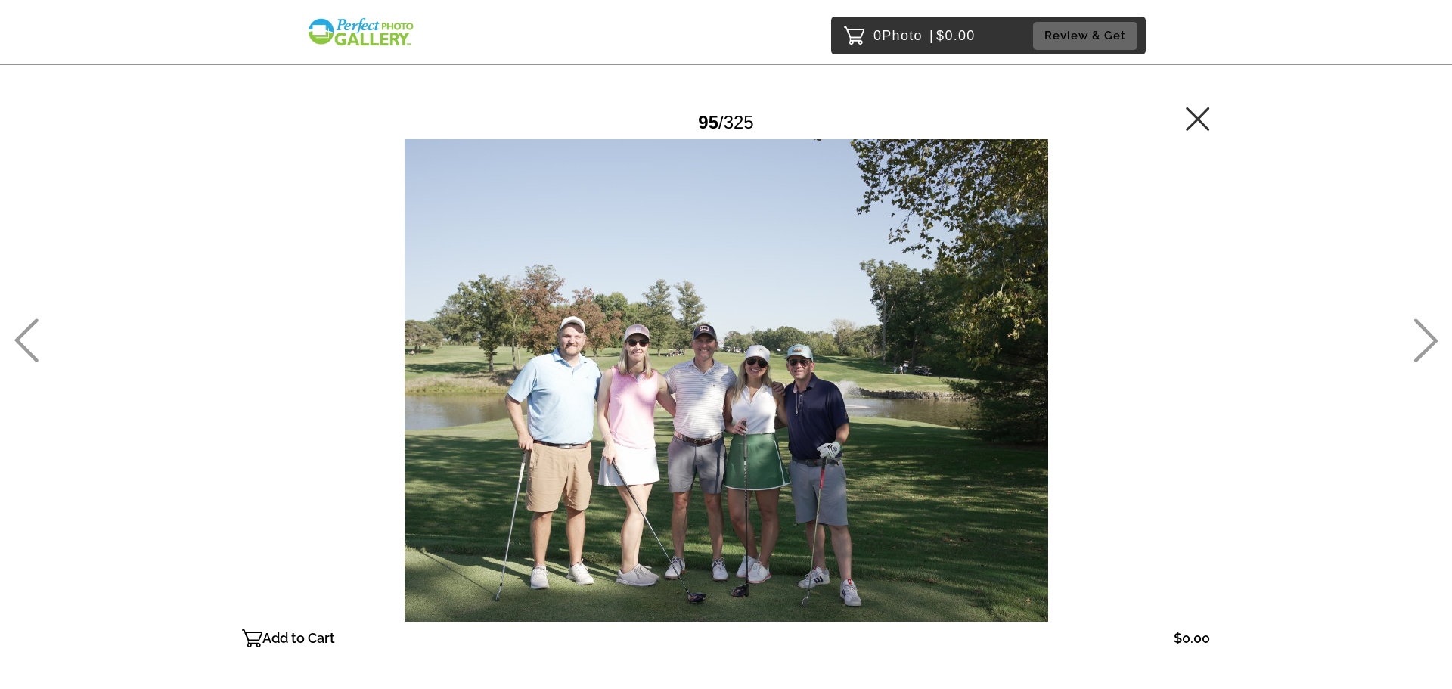 The image size is (1452, 689). What do you see at coordinates (1192, 638) in the screenshot?
I see `p: $0.00` at bounding box center [1192, 638].